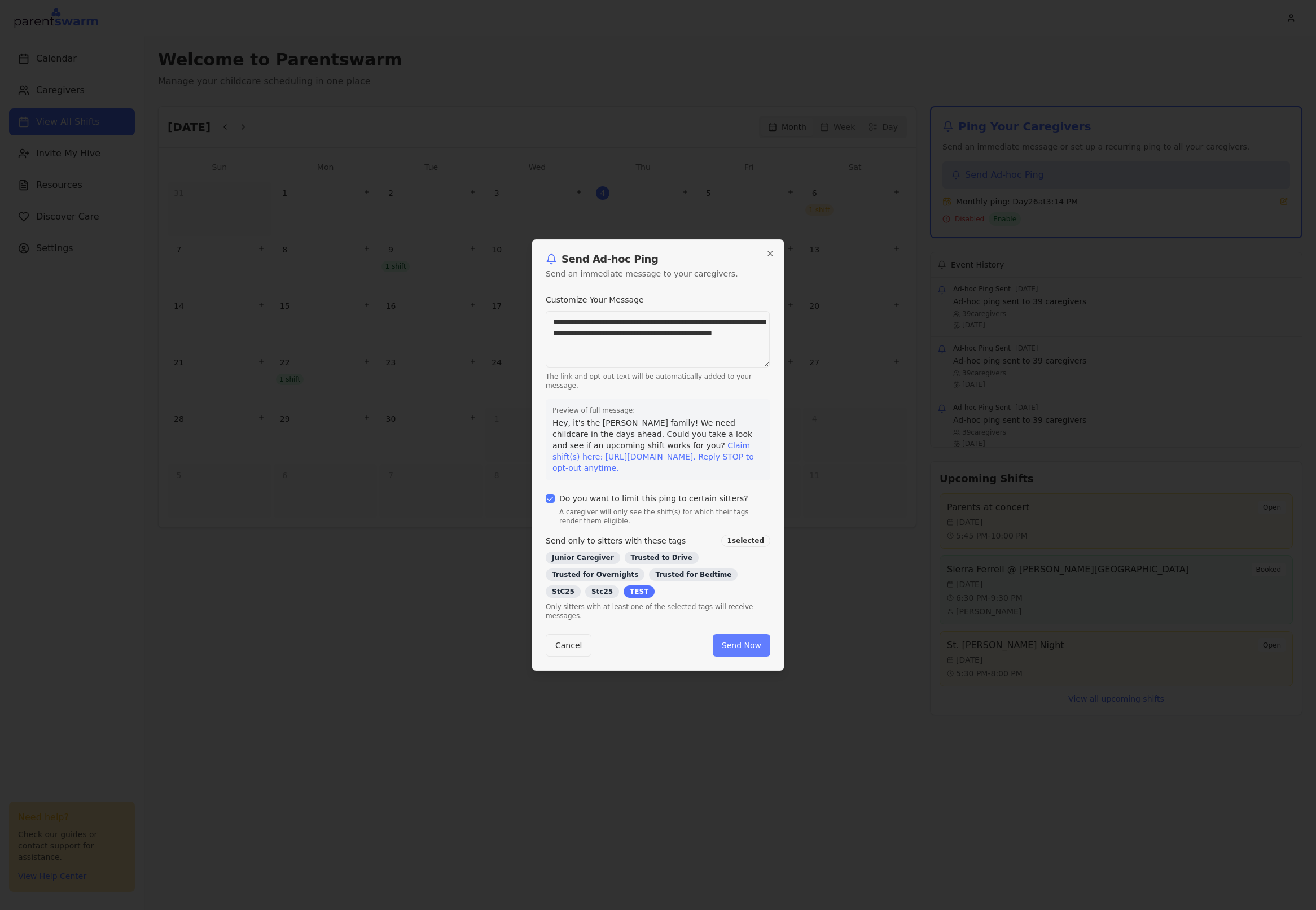 The image size is (1316, 910). Describe the element at coordinates (569, 646) in the screenshot. I see `button: Cancel` at that location.